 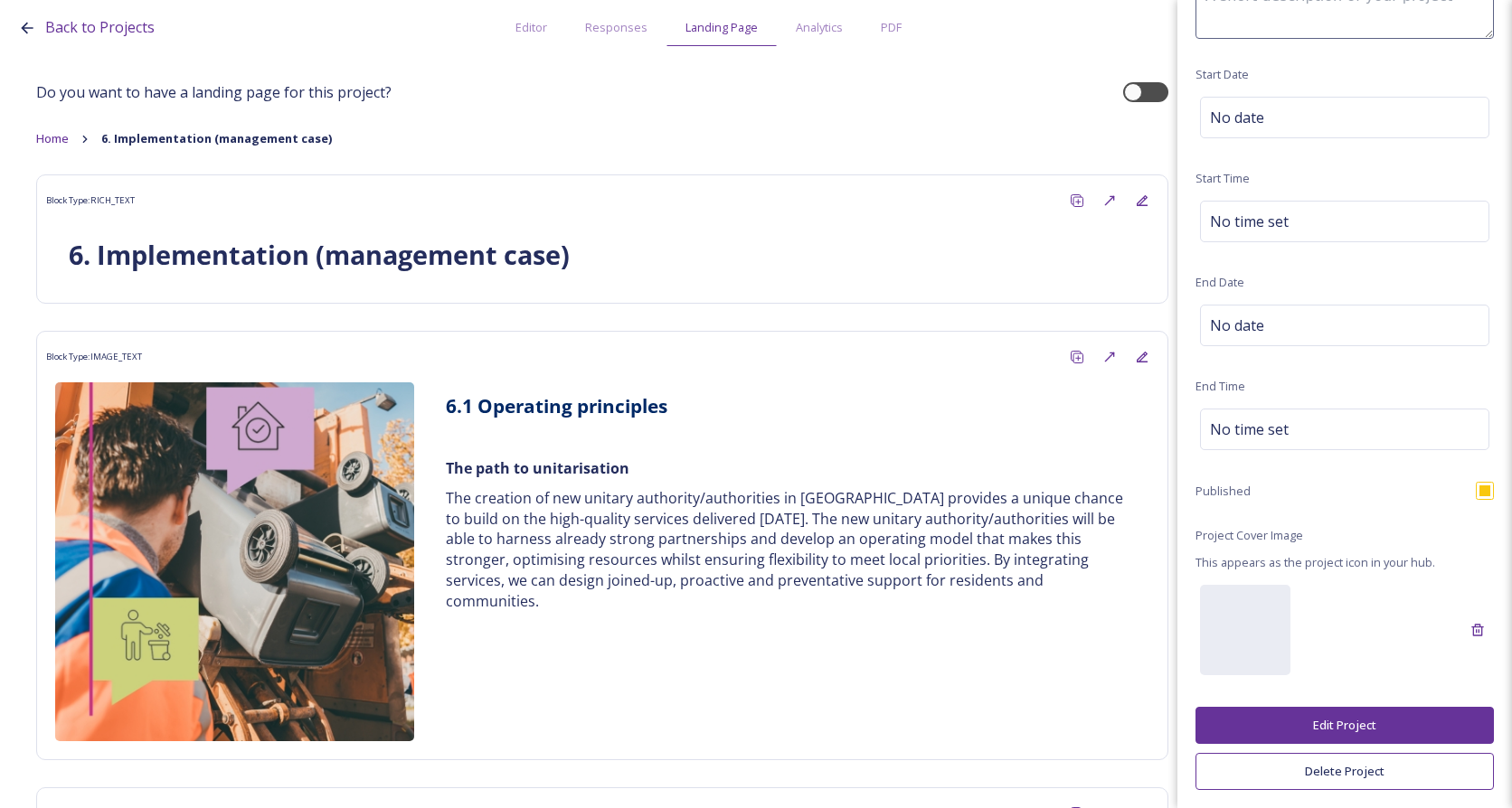 I want to click on span: Home, so click(x=52, y=138).